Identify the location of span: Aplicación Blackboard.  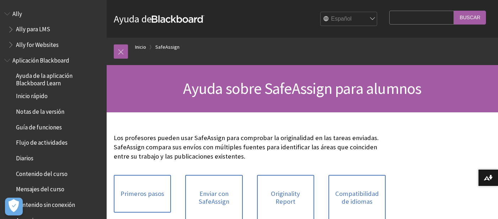
(41, 59).